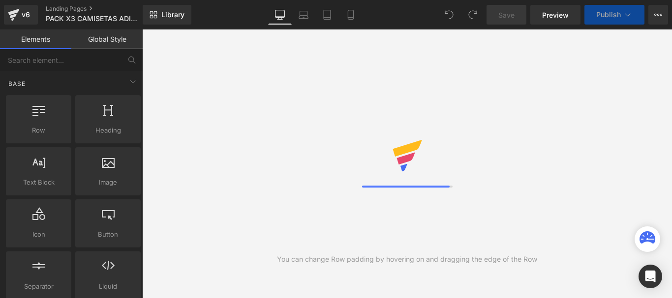 This screenshot has height=298, width=672. I want to click on a: Tablet, so click(327, 15).